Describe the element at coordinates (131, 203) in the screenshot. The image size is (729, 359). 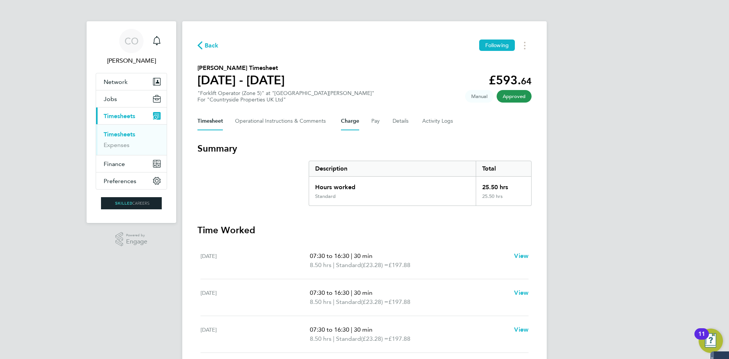
I see `a: Go to home page` at that location.